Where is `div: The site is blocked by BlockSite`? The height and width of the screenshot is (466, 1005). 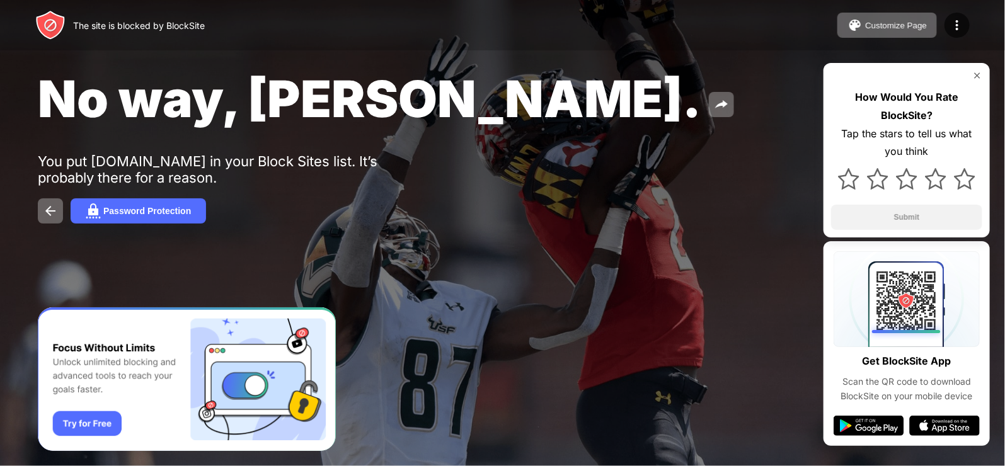
div: The site is blocked by BlockSite is located at coordinates (139, 25).